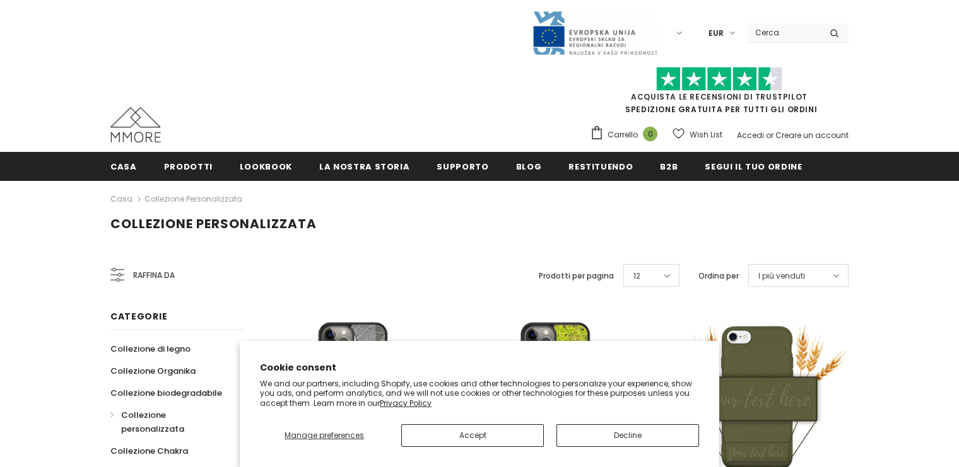 The image size is (959, 467). Describe the element at coordinates (668, 166) in the screenshot. I see `span: B2B` at that location.